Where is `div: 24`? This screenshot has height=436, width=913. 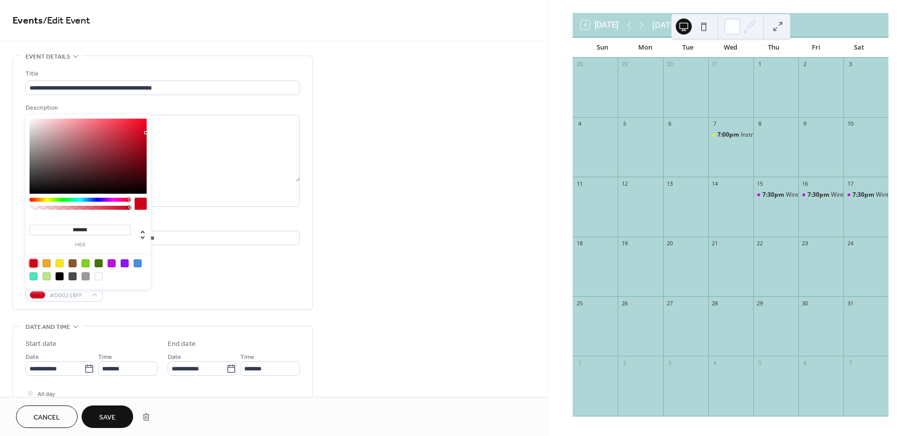
div: 24 is located at coordinates (850, 243).